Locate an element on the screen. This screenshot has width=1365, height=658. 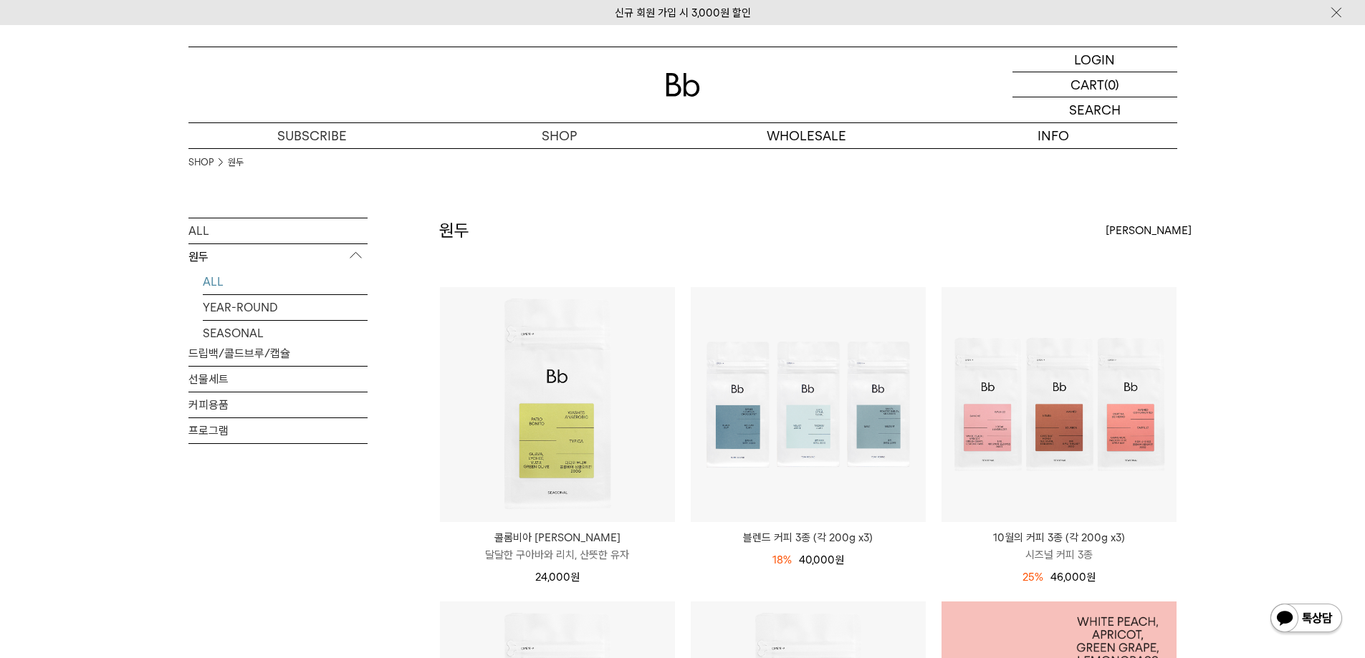
img: 블렌드 커피 3종 (각 200g x3) is located at coordinates (808, 405).